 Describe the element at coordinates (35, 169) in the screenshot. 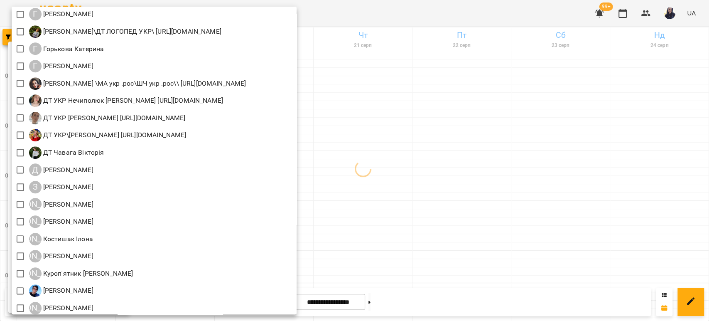

I see `div: Д` at that location.